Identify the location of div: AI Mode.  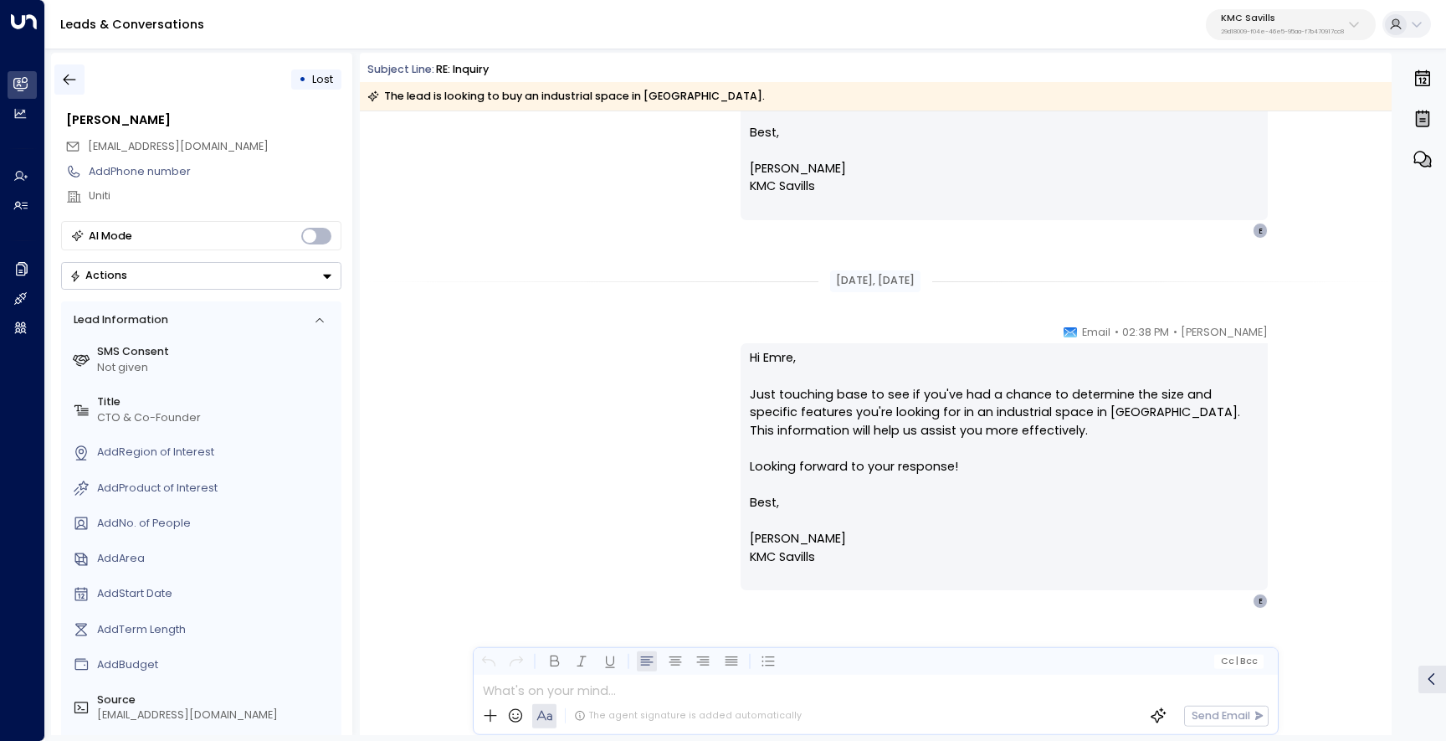
(110, 236).